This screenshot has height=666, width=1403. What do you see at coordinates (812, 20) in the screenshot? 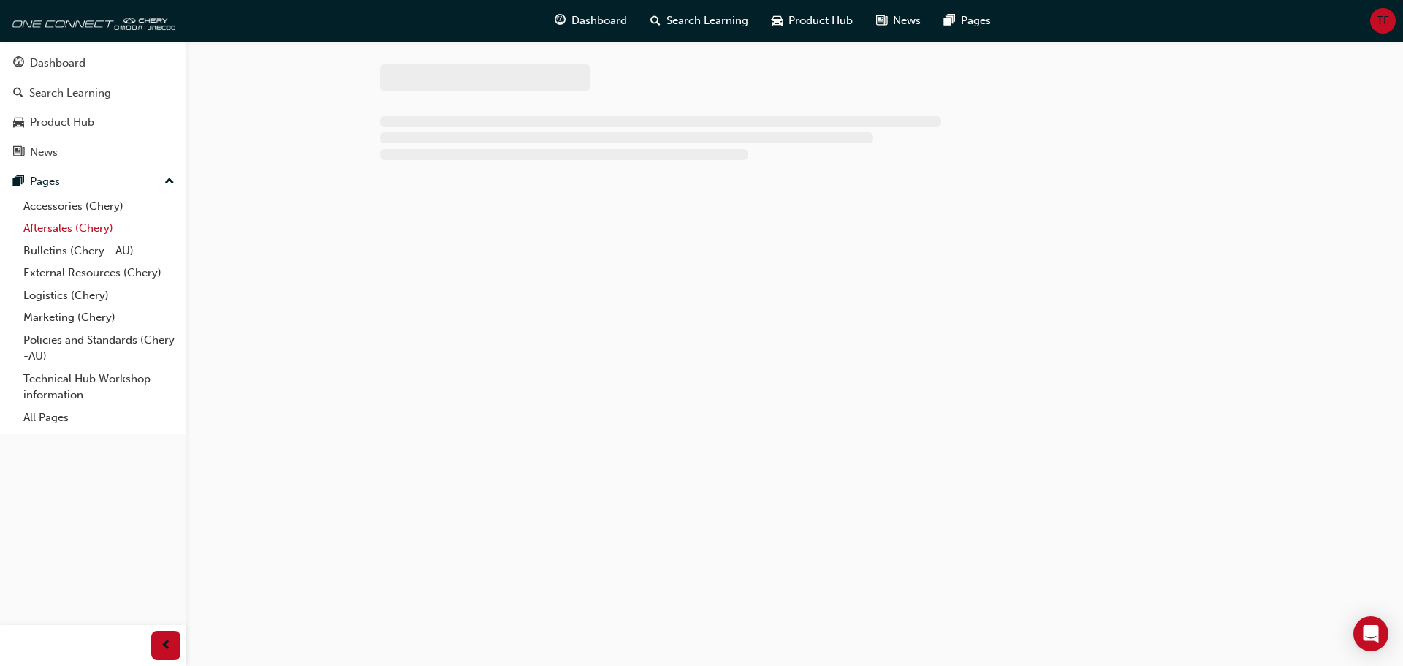
I see `a: car-iconProduct Hub` at bounding box center [812, 20].